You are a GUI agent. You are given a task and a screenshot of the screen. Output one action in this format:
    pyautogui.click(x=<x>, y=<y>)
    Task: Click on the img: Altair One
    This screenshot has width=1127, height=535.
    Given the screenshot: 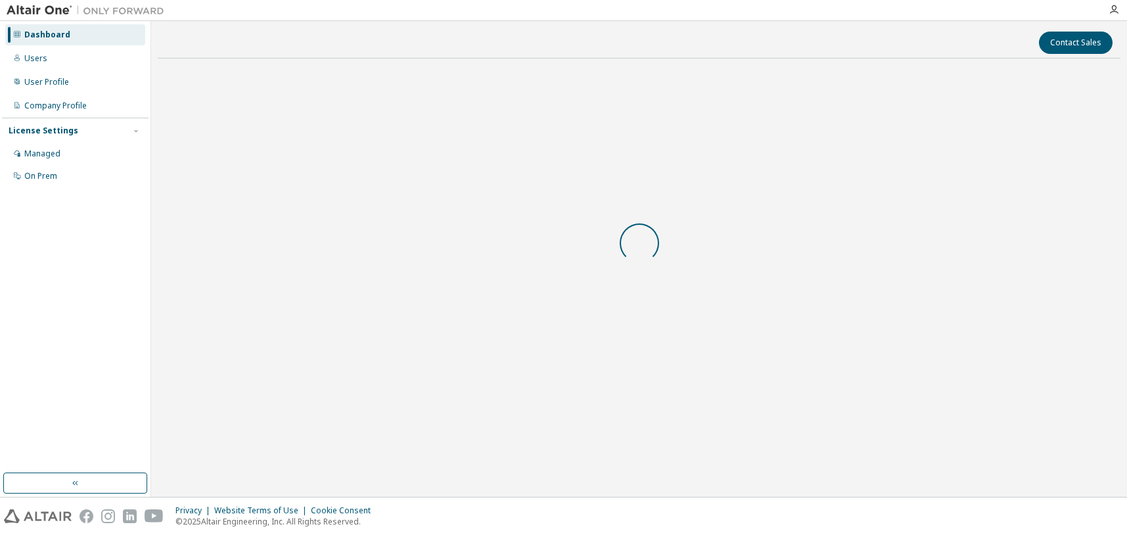 What is the action you would take?
    pyautogui.click(x=89, y=11)
    